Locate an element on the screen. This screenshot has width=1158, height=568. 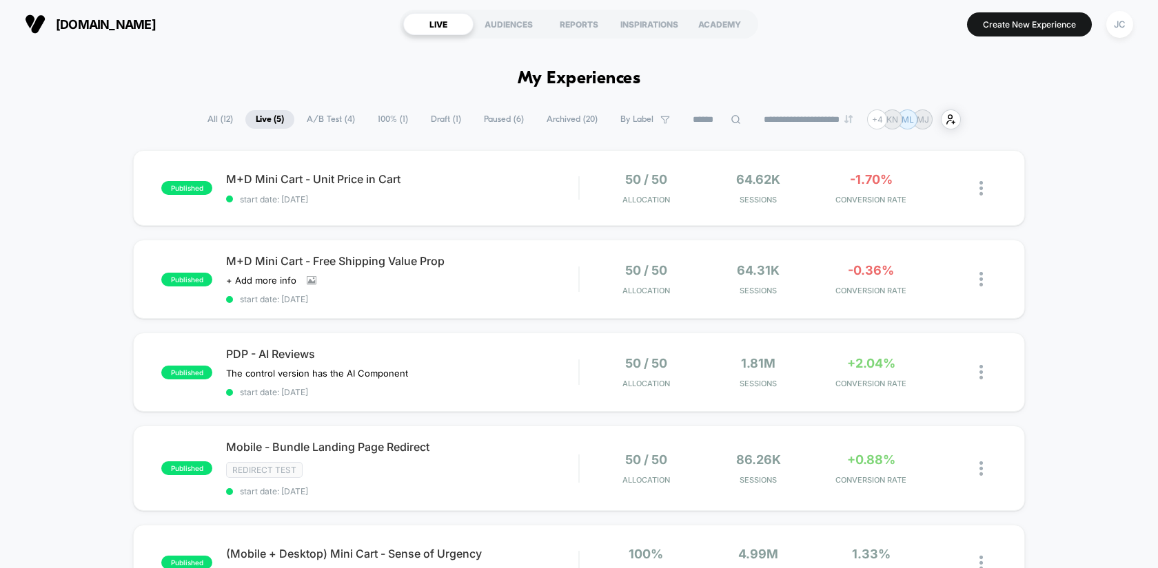
img: Visually logo is located at coordinates (35, 24).